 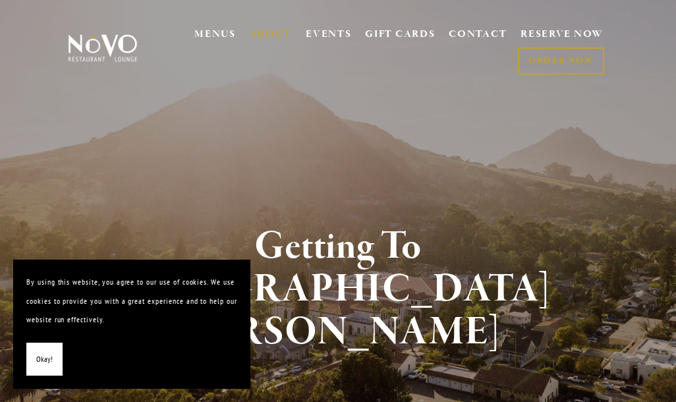 I want to click on a: MENUS, so click(x=215, y=34).